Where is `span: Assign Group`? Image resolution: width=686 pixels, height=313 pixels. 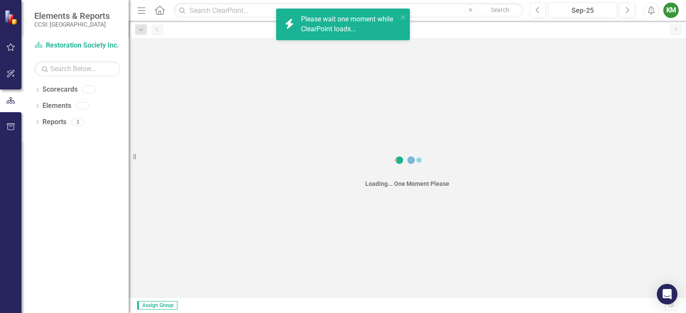 span: Assign Group is located at coordinates (157, 306).